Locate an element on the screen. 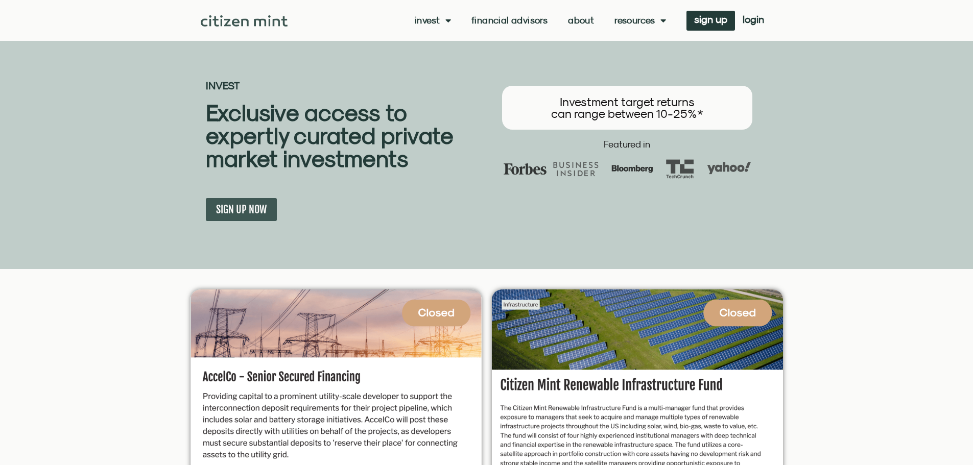 The image size is (973, 465). span: login is located at coordinates (753, 19).